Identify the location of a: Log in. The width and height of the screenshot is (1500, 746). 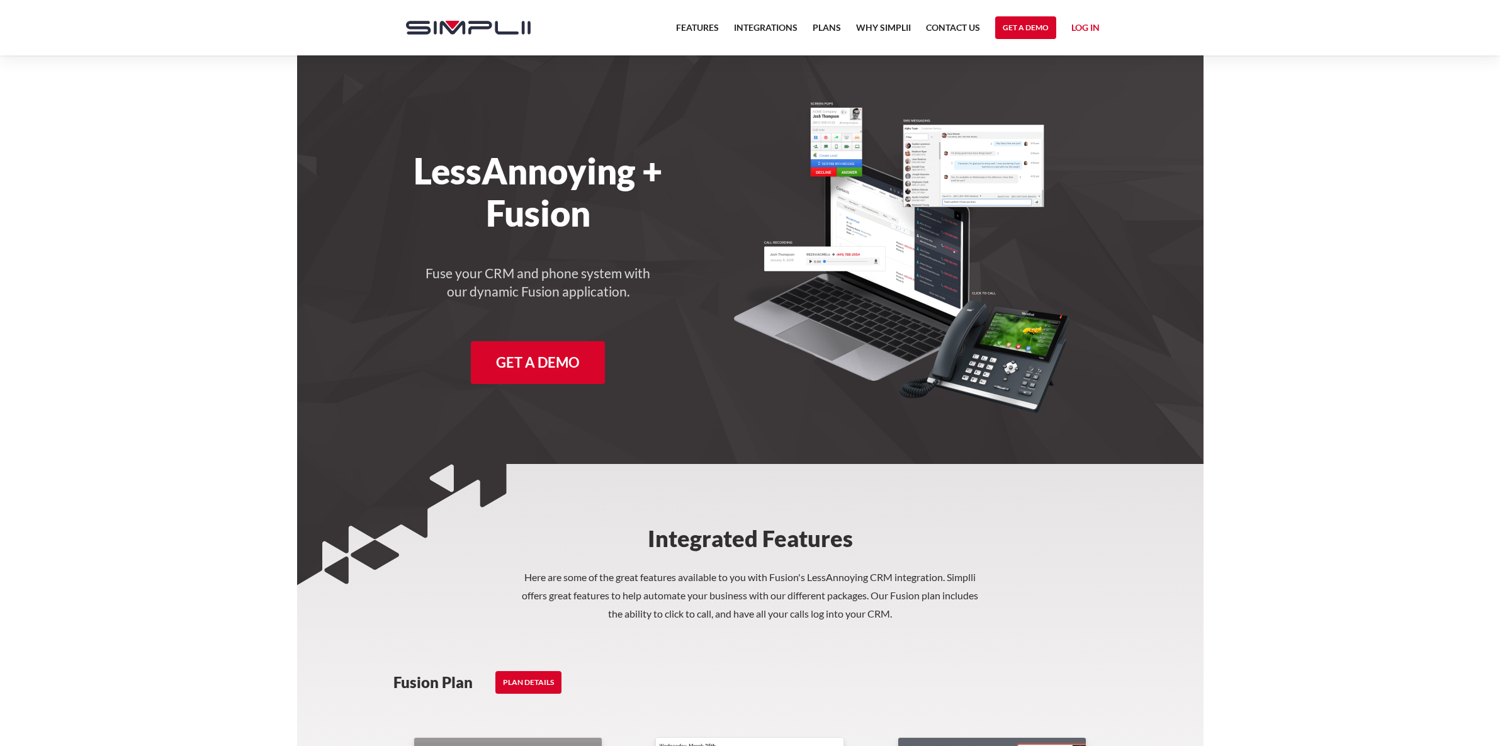
(1085, 30).